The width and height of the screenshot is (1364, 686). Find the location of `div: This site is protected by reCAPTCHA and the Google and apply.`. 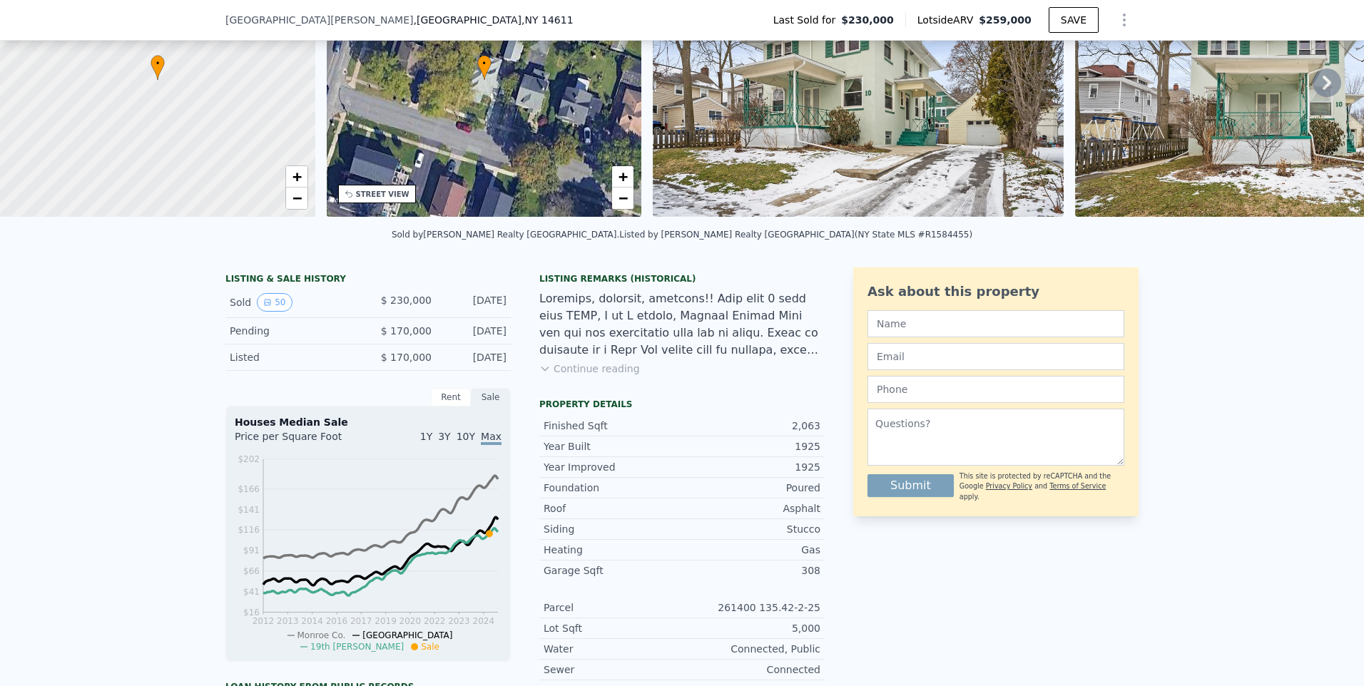

div: This site is protected by reCAPTCHA and the Google and apply. is located at coordinates (1042, 487).